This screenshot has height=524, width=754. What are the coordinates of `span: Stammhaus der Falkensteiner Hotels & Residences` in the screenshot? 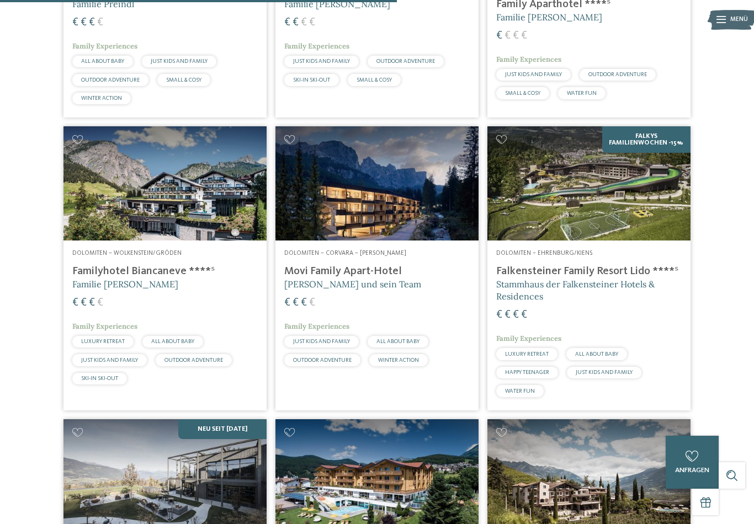 It's located at (575, 290).